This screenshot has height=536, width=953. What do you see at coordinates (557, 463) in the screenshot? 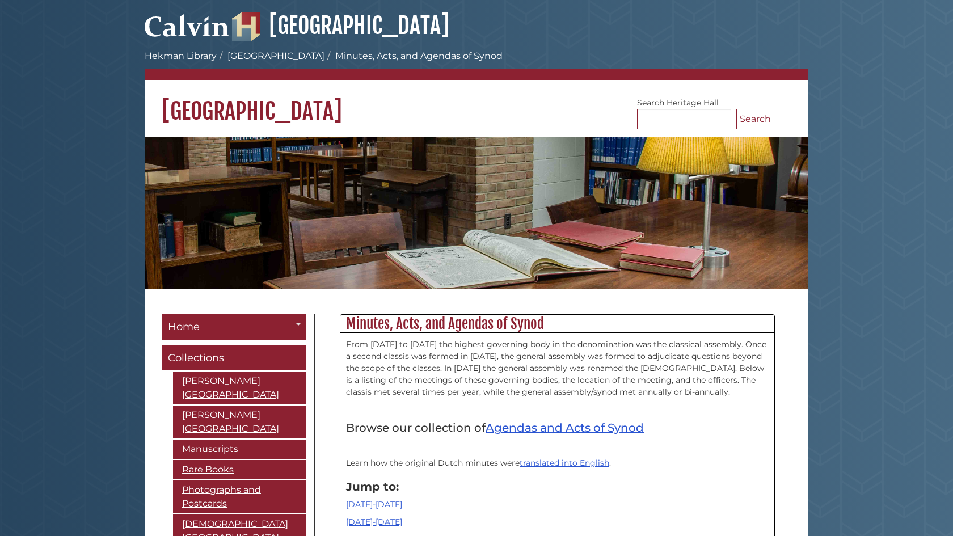
I see `p: Learn how the original Dutch minutes were .` at bounding box center [557, 463].